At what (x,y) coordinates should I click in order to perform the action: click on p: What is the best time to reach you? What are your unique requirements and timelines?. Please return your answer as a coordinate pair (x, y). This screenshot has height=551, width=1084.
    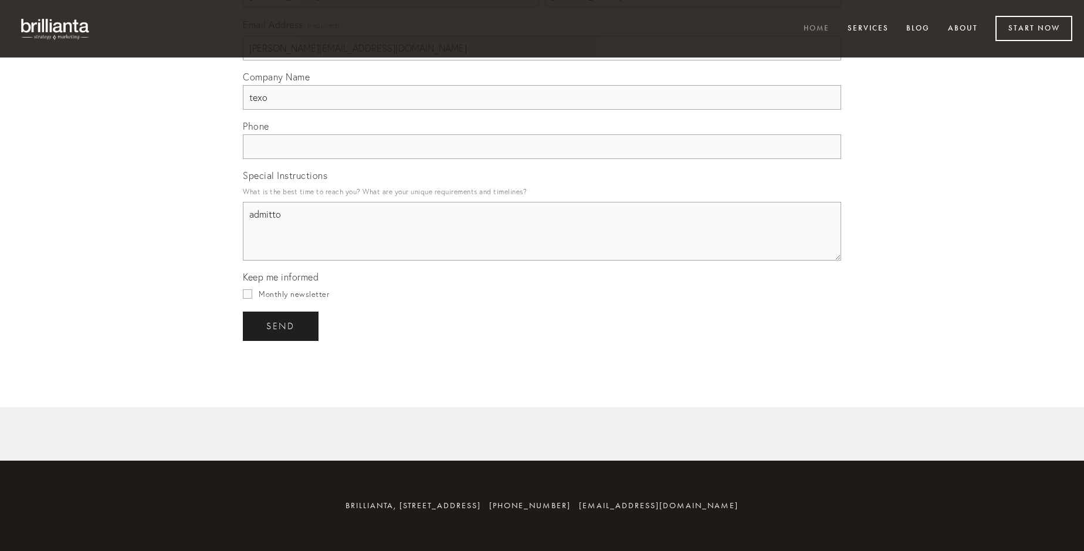
    Looking at the image, I should click on (542, 191).